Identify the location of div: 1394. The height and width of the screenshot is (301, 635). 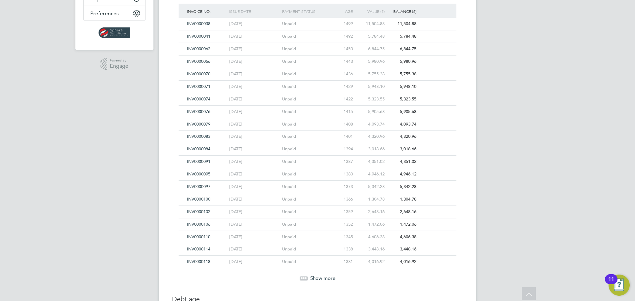
(344, 149).